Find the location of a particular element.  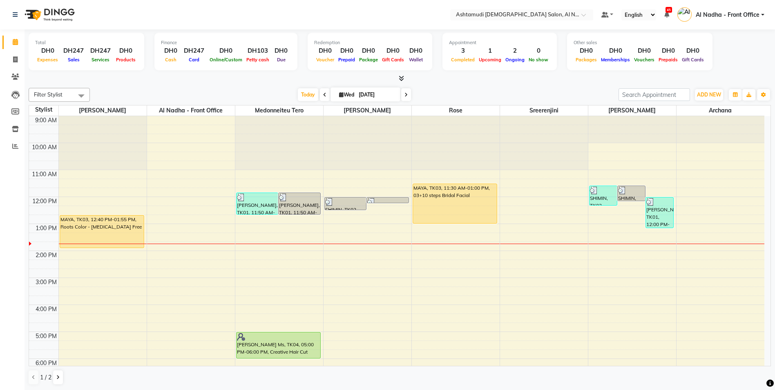

span: Today is located at coordinates (308, 94).